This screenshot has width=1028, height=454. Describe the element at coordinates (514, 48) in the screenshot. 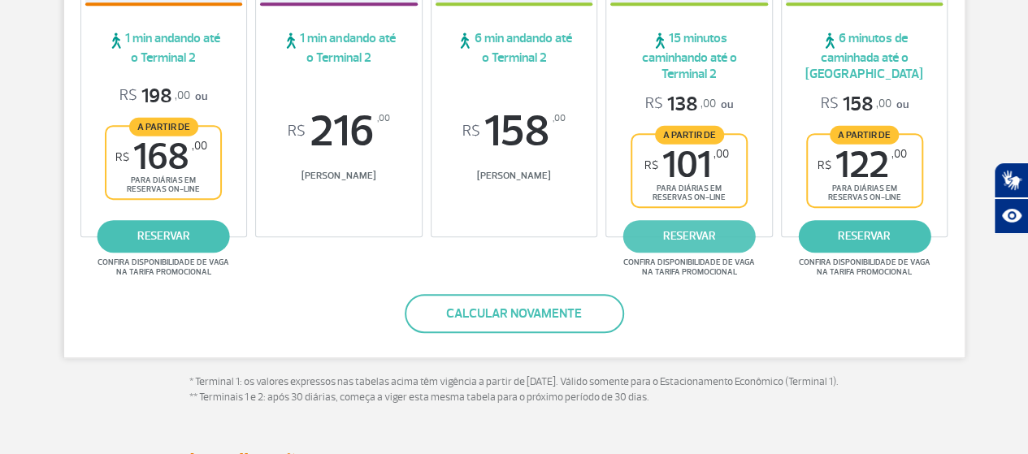

I see `span: 6 min andando até o Terminal 2` at that location.